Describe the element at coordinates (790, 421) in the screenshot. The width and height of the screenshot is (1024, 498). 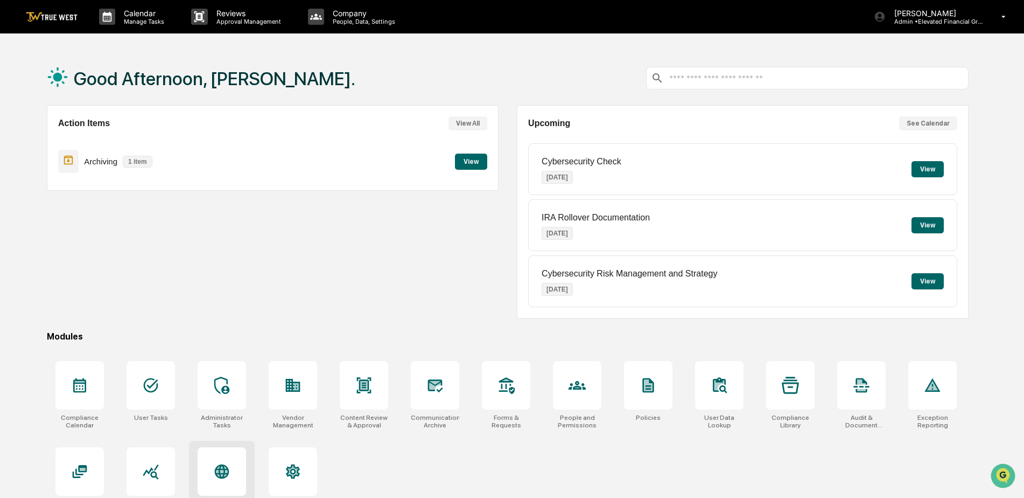
I see `div: Compliance Library` at that location.